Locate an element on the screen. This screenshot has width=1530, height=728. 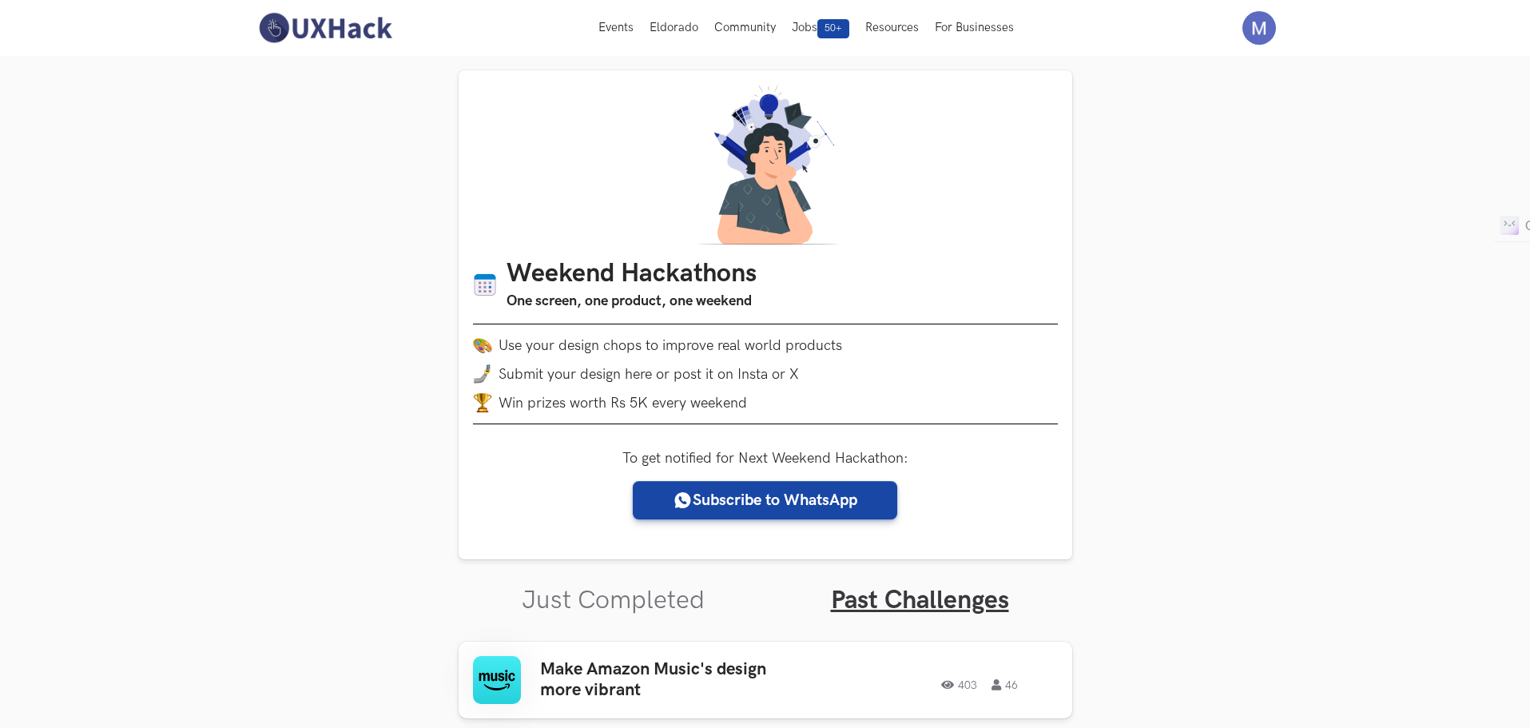
h3: One screen, one product, one weekend is located at coordinates (631, 301).